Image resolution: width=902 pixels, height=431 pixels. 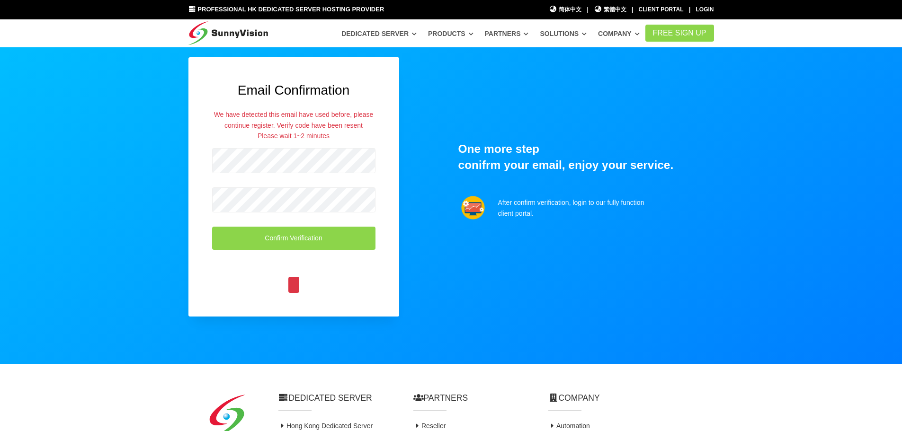 I want to click on a: Login, so click(x=705, y=9).